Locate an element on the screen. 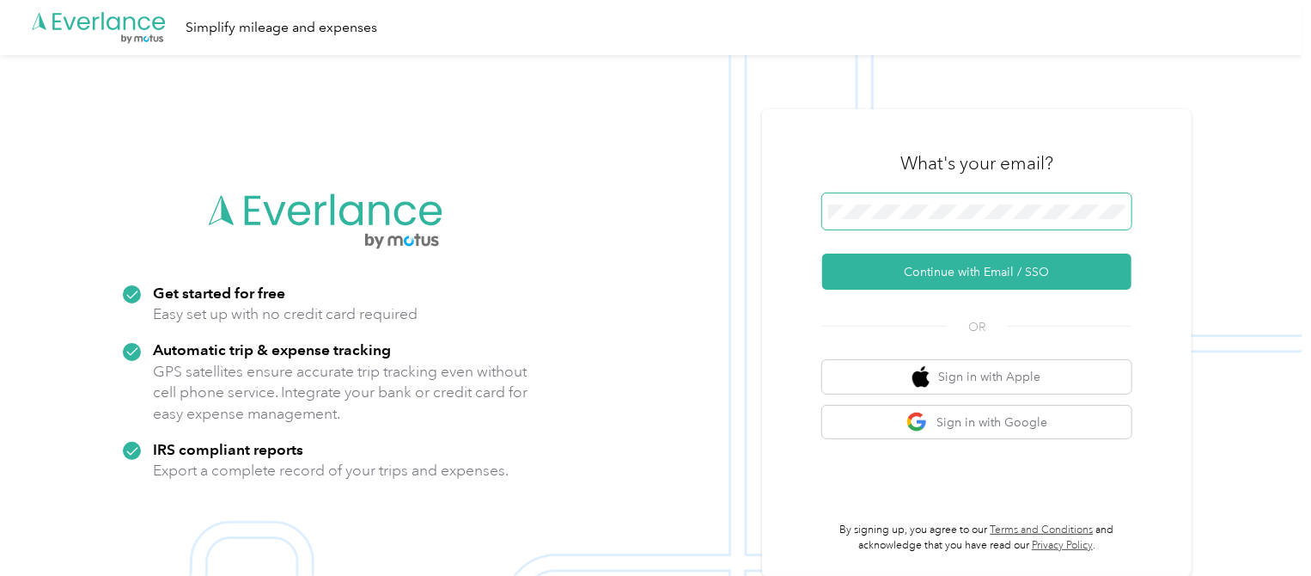  h3: What's your email? is located at coordinates (977, 163).